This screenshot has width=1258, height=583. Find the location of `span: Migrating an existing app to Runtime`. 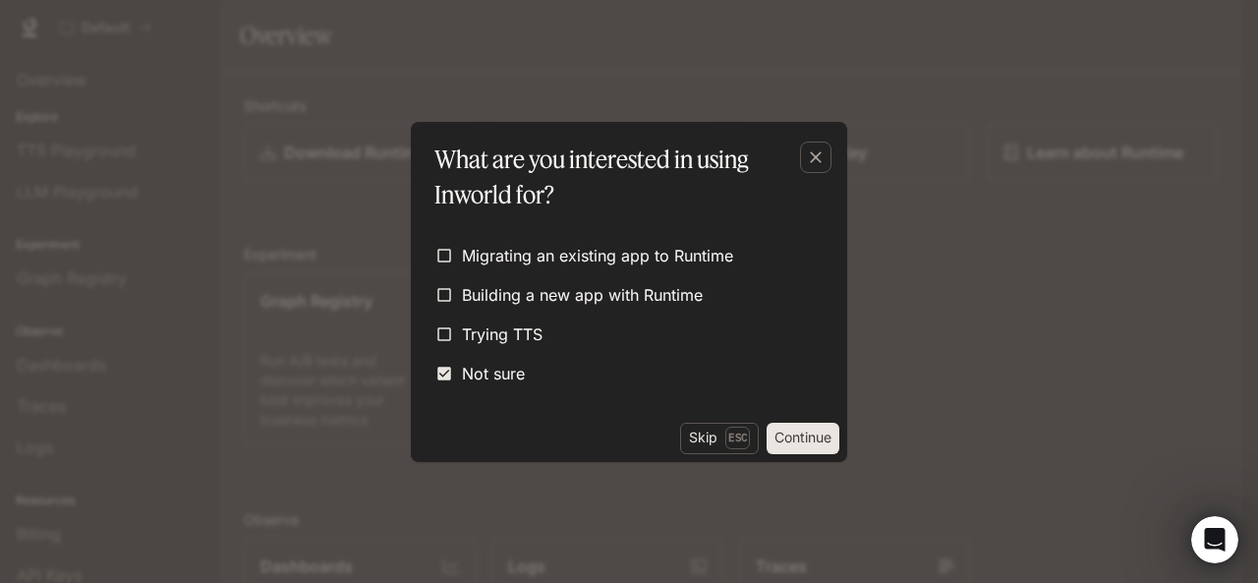

span: Migrating an existing app to Runtime is located at coordinates (597, 256).